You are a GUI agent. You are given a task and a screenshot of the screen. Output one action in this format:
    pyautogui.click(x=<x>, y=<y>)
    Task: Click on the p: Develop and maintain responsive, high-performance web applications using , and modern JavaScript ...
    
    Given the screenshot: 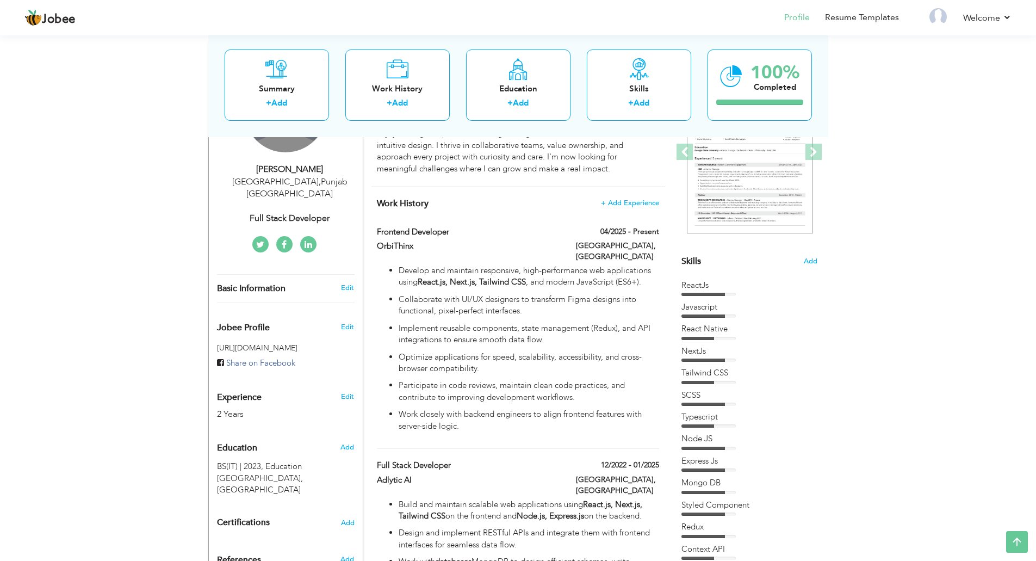 What is the action you would take?
    pyautogui.click(x=529, y=276)
    